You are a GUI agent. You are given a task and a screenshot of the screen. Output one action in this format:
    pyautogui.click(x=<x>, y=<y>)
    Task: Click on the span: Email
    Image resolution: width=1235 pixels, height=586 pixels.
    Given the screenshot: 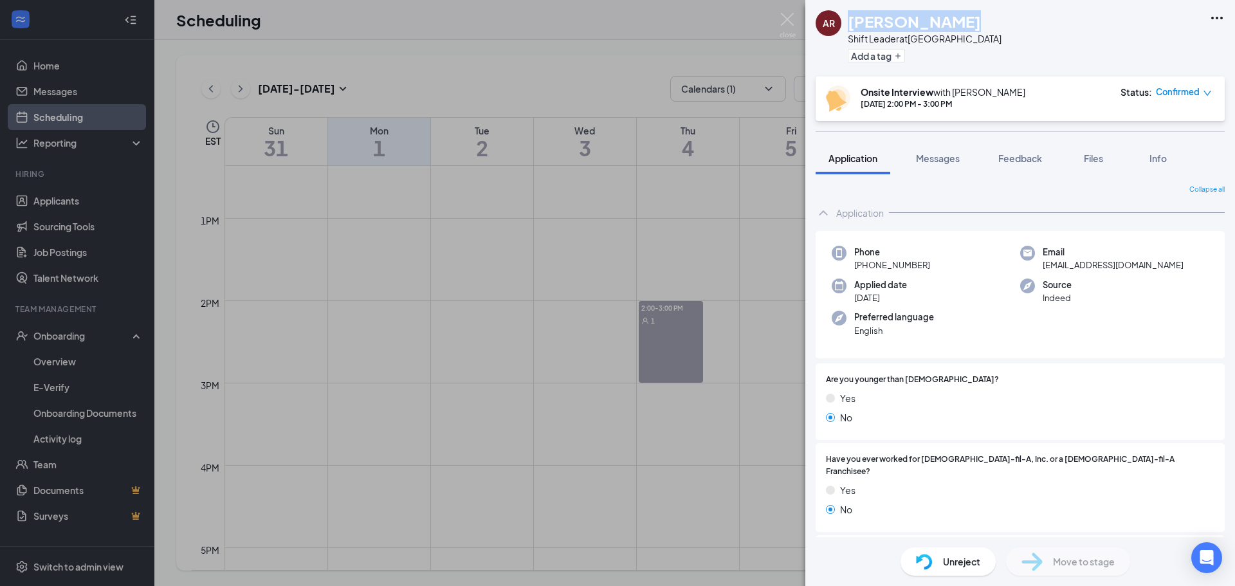 What is the action you would take?
    pyautogui.click(x=1113, y=252)
    